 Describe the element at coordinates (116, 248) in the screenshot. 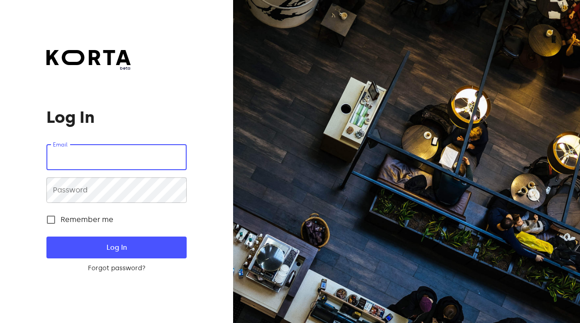

I see `span: Log In` at that location.